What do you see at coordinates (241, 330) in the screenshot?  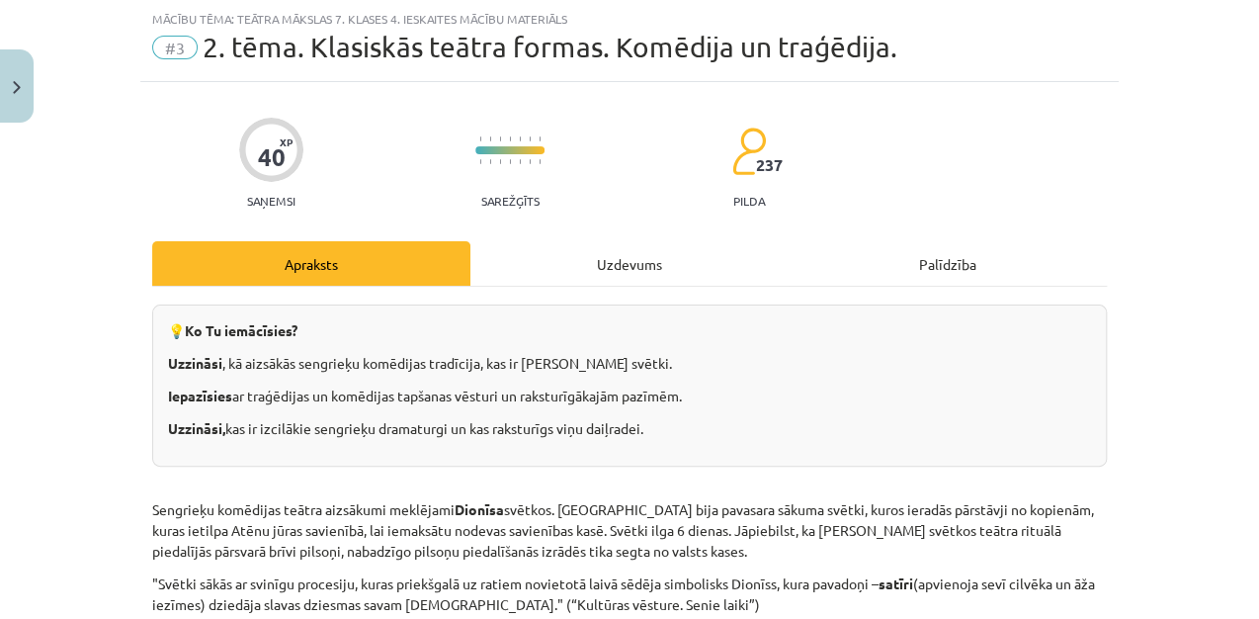 I see `b: Ko Tu iemācīsies?` at bounding box center [241, 330].